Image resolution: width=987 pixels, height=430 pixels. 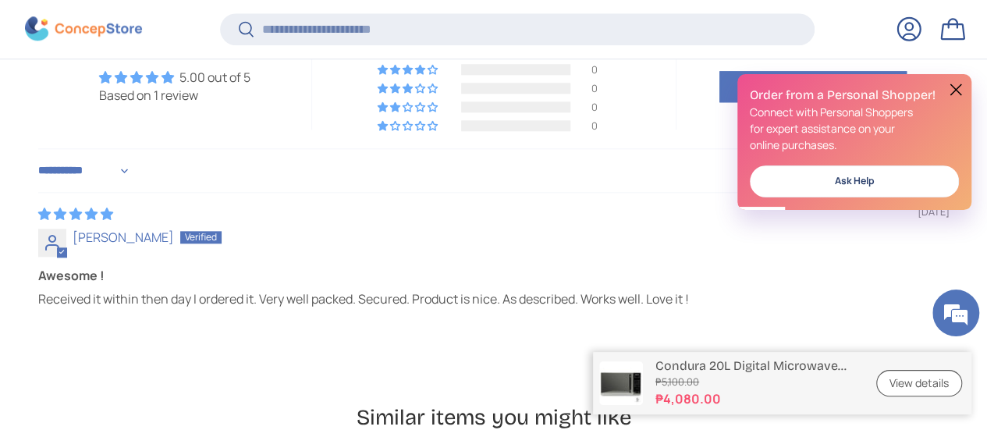 What do you see at coordinates (175, 95) in the screenshot?
I see `div: Based on 1 review` at bounding box center [175, 95].